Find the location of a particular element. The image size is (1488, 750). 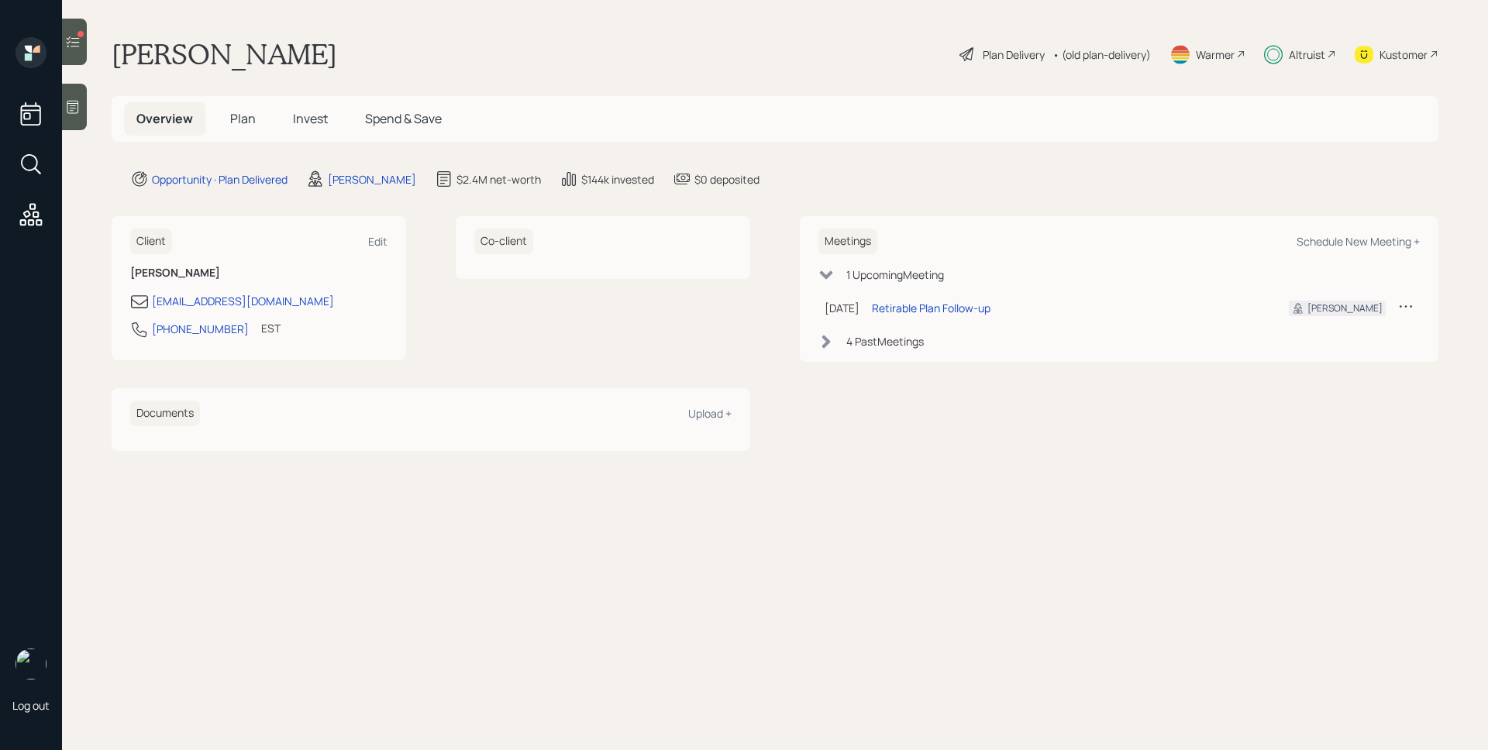

span: Invest is located at coordinates (310, 119).